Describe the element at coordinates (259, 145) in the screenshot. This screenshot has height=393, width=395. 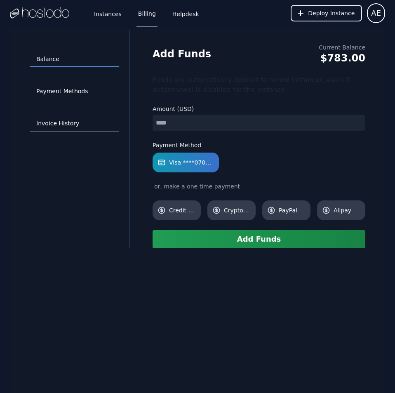
I see `label: Payment Method` at that location.